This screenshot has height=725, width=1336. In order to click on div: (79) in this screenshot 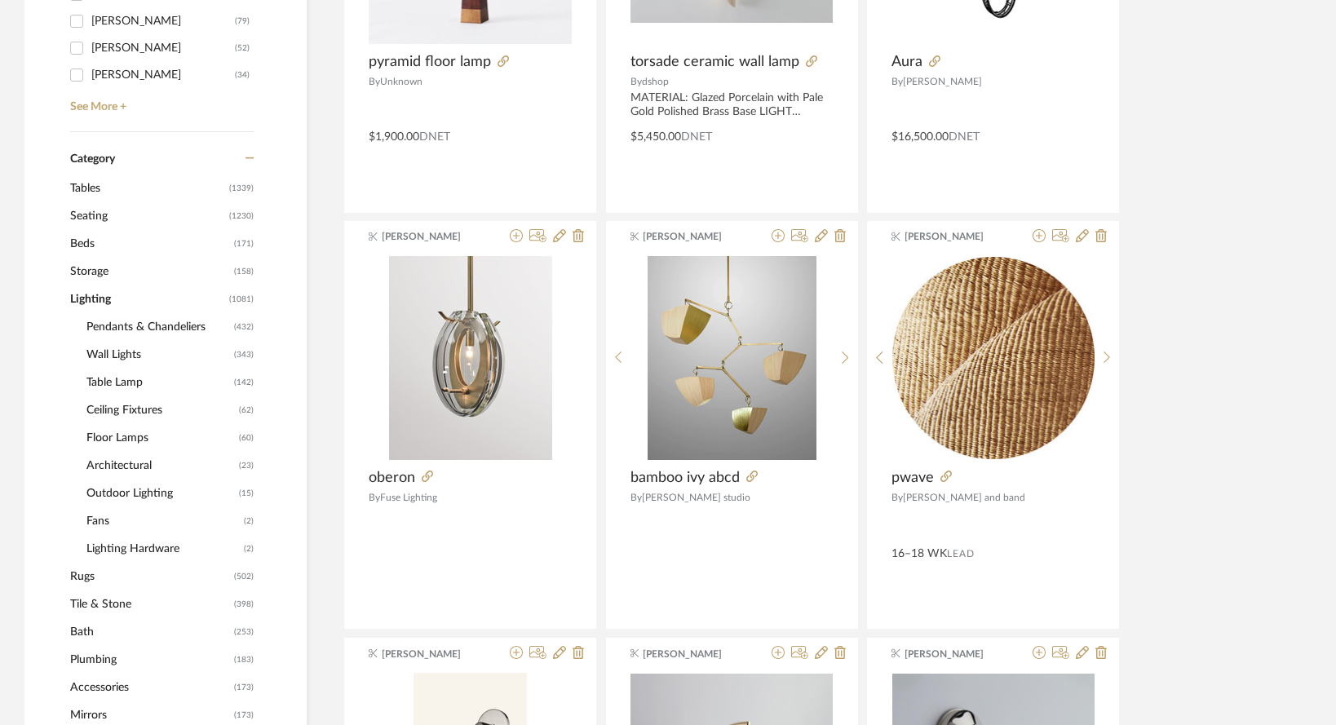, I will do `click(242, 21)`.